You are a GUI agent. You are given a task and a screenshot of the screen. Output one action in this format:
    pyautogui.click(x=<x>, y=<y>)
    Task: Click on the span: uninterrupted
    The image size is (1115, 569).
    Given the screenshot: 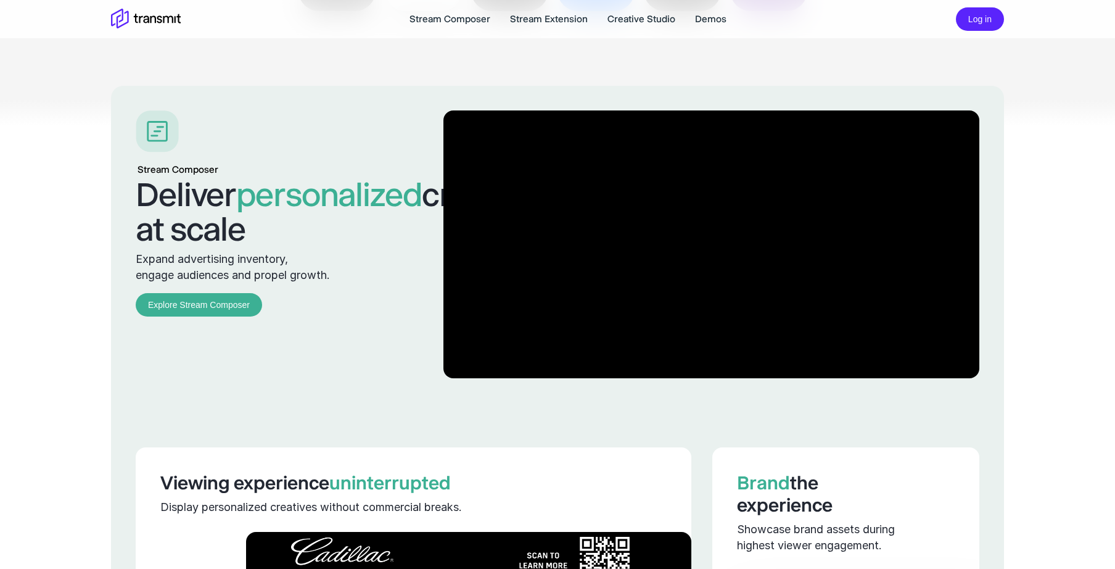 What is the action you would take?
    pyautogui.click(x=390, y=482)
    